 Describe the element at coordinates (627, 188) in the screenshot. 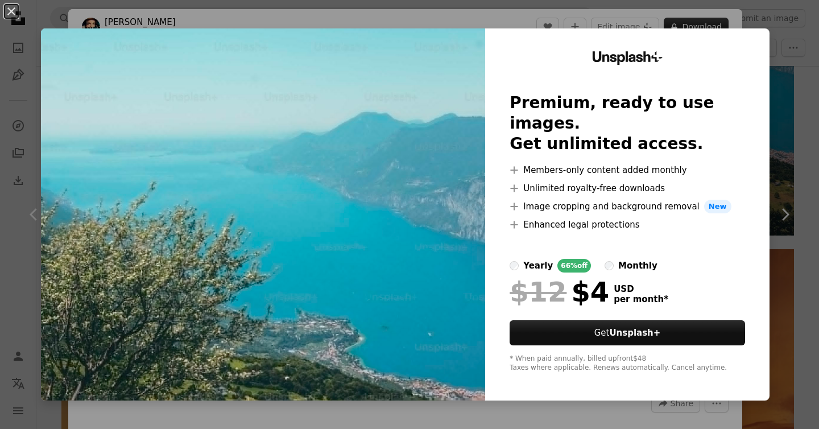

I see `li: Unlimited royalty-free downloads` at that location.